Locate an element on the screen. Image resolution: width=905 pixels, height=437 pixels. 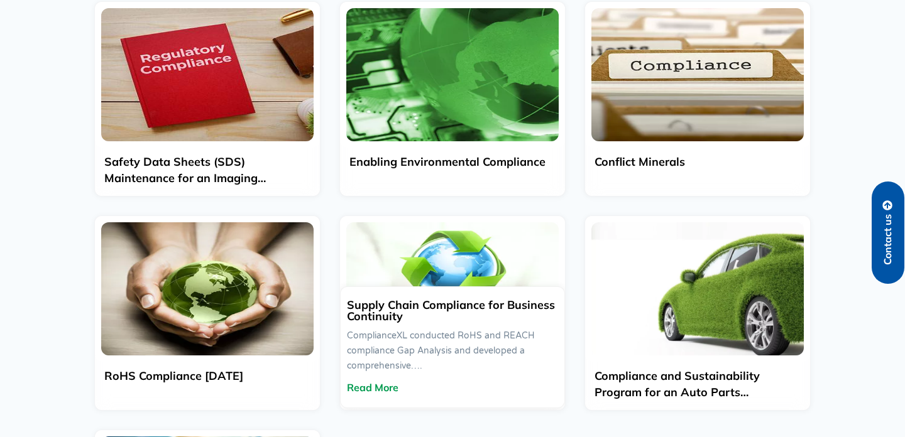
h2: Compliance and Sustainability Program for an Auto Parts Manufacturer is located at coordinates (697, 385).